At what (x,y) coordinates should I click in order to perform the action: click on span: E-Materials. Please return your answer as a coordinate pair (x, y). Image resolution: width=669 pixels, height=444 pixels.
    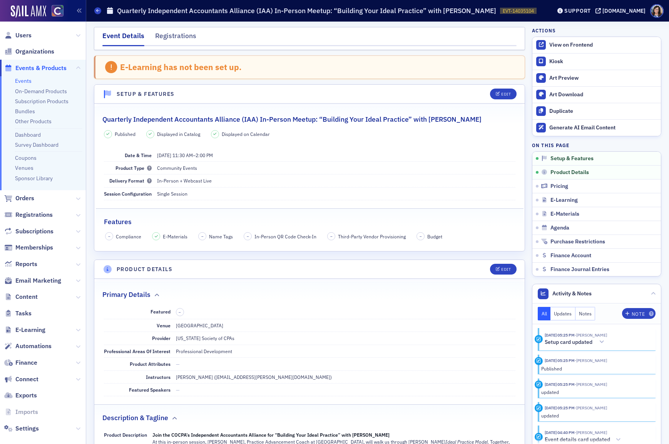
    Looking at the image, I should click on (565, 214).